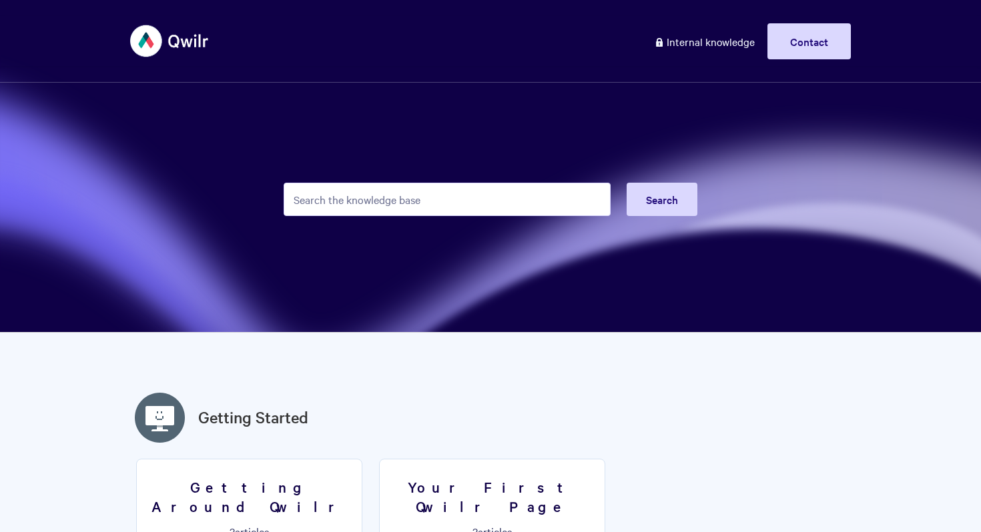 The image size is (981, 532). I want to click on a: Getting Started, so click(253, 418).